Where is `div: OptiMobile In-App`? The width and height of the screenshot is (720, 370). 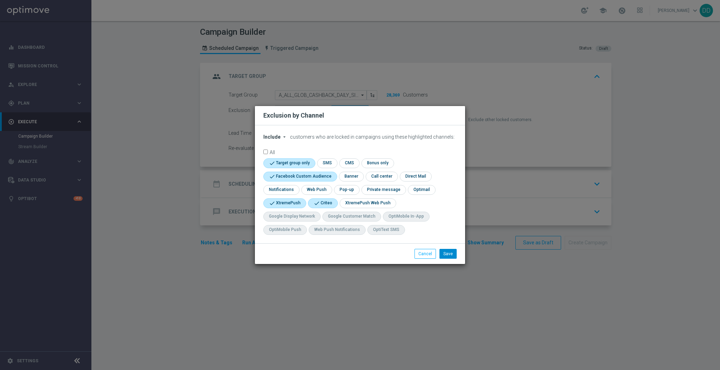 div: OptiMobile In-App is located at coordinates (406, 216).